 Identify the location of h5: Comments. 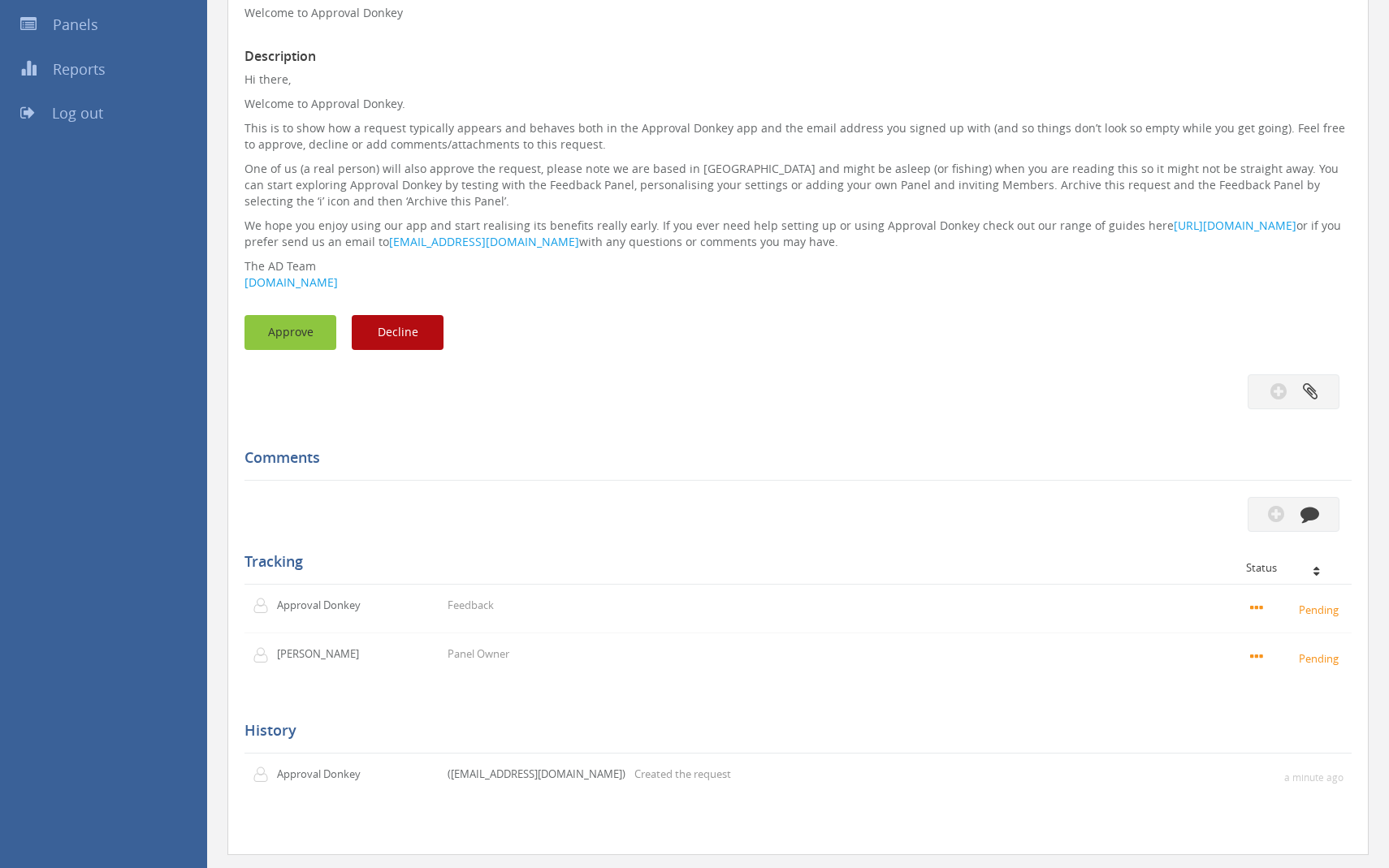
(792, 458).